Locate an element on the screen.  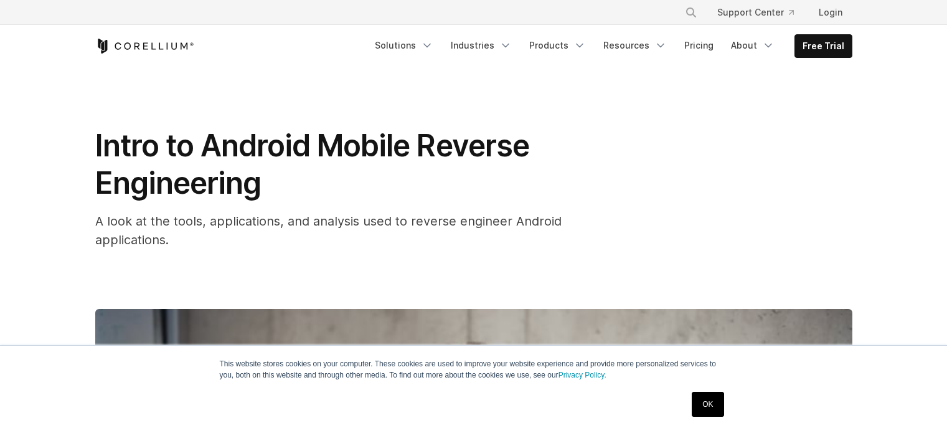
p: This website stores cookies on your computer. These cookies are used to improve your website expe... is located at coordinates (474, 369).